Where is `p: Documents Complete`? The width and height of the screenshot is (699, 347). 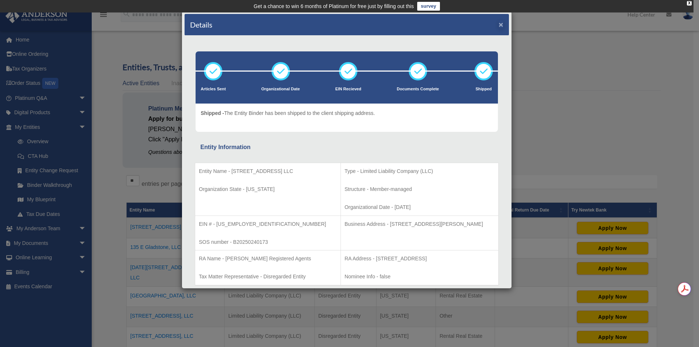 p: Documents Complete is located at coordinates (418, 89).